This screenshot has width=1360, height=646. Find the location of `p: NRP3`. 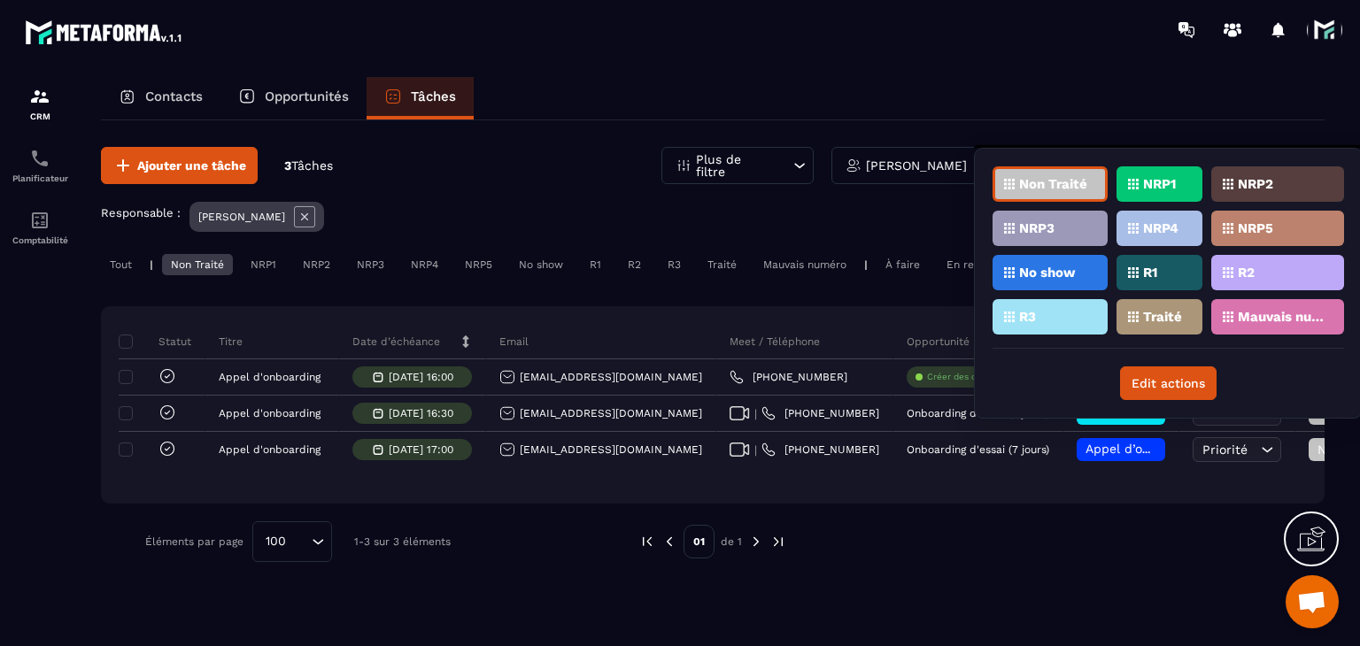

p: NRP3 is located at coordinates (1037, 228).